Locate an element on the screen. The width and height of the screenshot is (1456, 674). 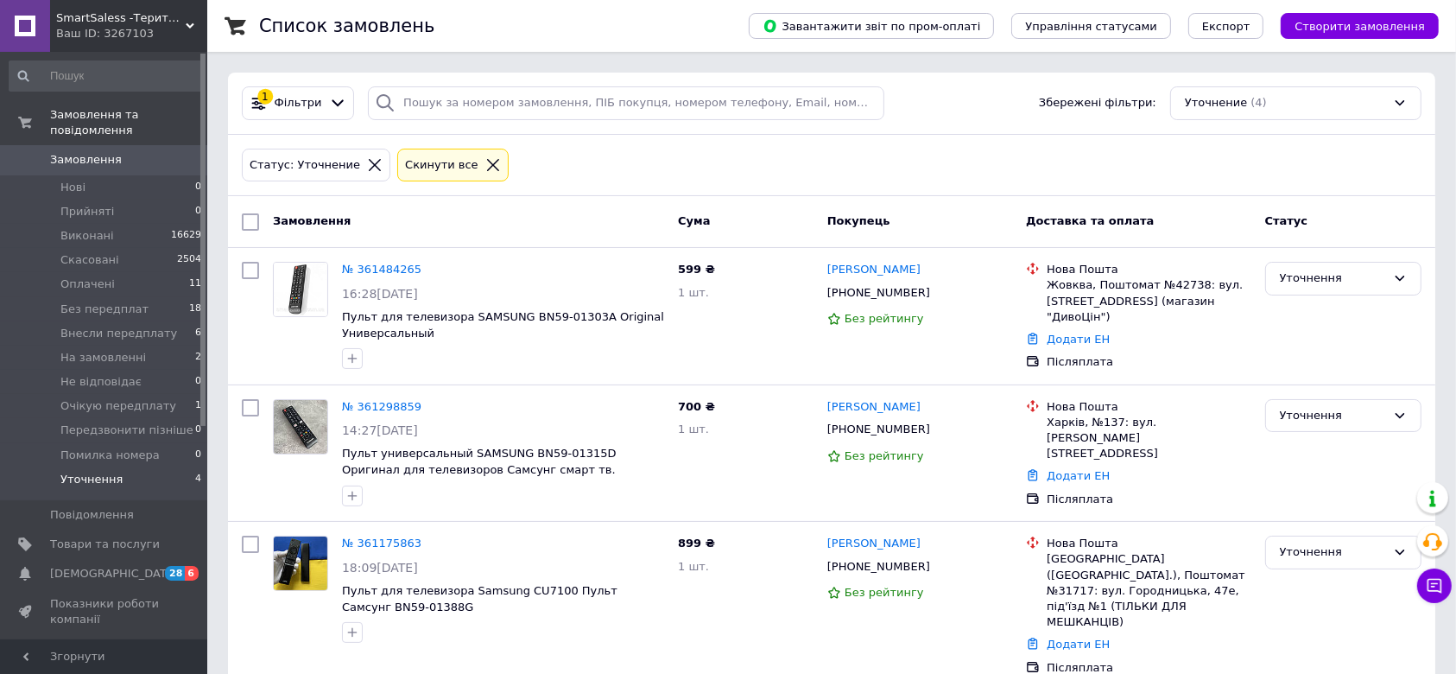
div: 1 is located at coordinates (265, 97).